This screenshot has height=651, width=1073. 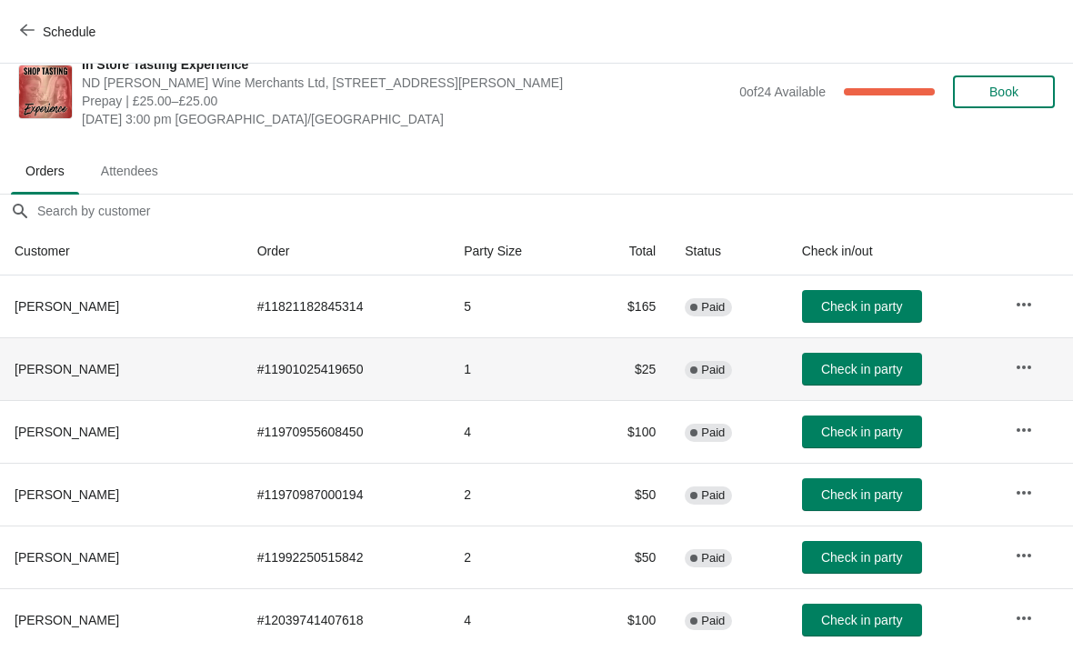 I want to click on td: # 11970987000194, so click(x=347, y=494).